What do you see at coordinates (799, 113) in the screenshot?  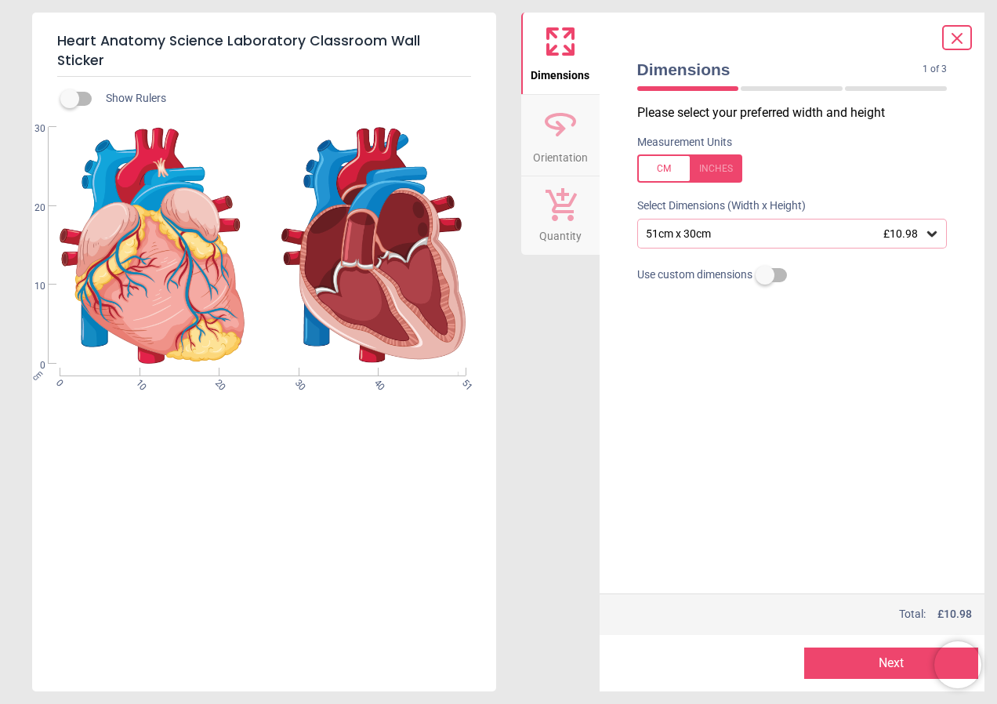 I see `p: Please select your preferred width and height` at bounding box center [799, 113].